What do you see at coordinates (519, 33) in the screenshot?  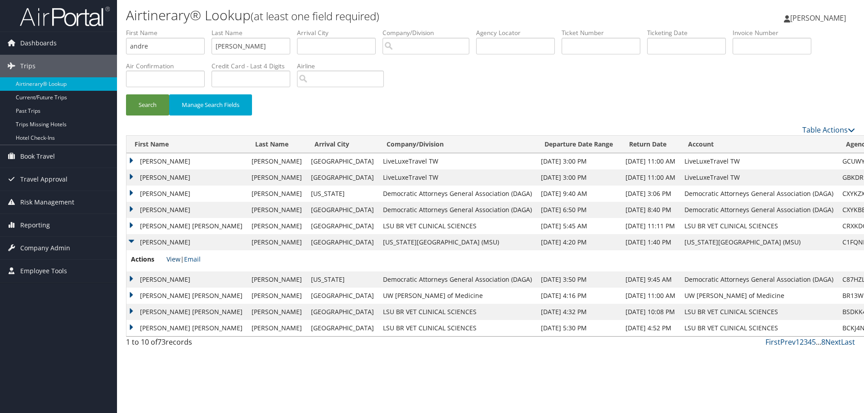 I see `label: Agency Locator` at bounding box center [519, 33].